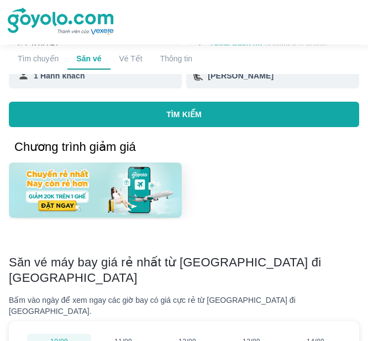  I want to click on div: 1 Hành khách, so click(95, 76).